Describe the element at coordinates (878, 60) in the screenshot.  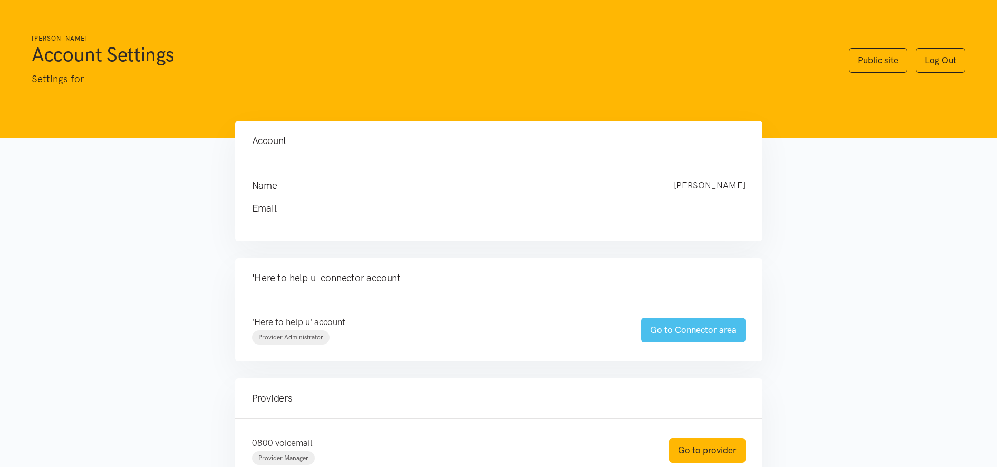
I see `a: Public site` at that location.